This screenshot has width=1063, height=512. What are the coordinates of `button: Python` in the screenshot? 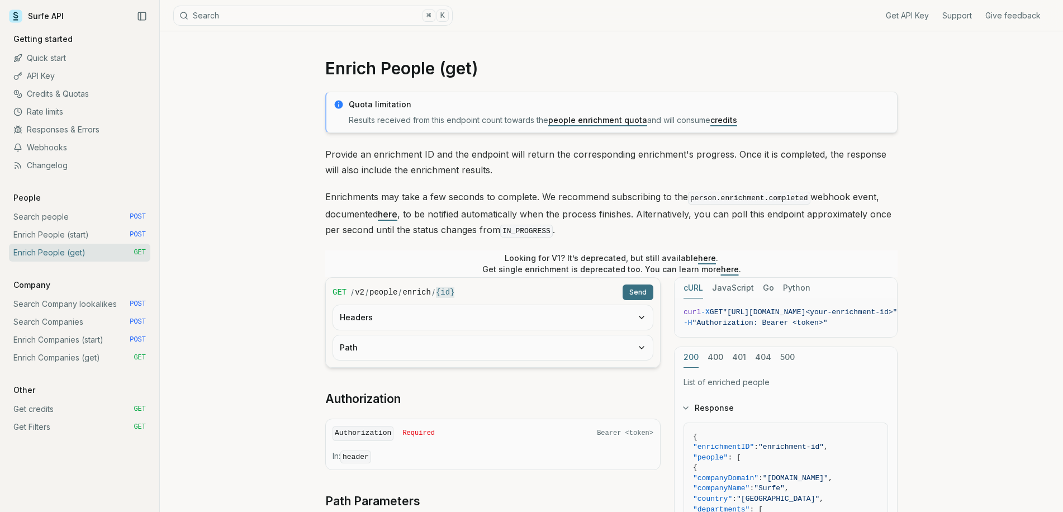 It's located at (796, 288).